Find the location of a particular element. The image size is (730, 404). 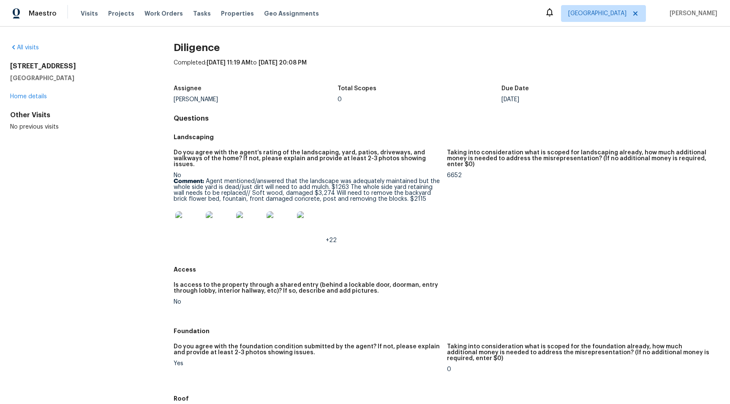

b: Comment: is located at coordinates (189, 182).